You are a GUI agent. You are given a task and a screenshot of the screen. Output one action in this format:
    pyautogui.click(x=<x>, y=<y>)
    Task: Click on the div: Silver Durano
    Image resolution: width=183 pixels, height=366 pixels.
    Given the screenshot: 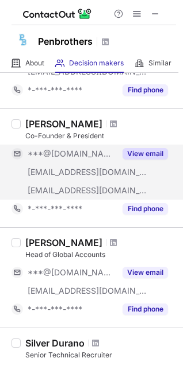 What is the action you would take?
    pyautogui.click(x=55, y=343)
    